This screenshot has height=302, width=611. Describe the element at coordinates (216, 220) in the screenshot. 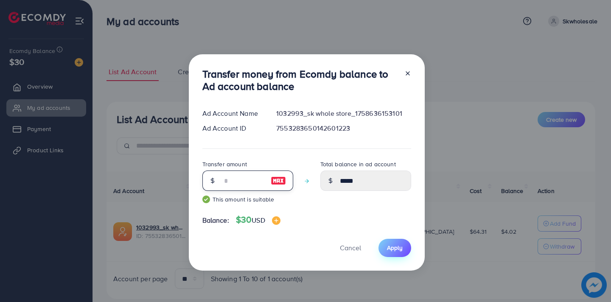

I see `span: Balance:` at that location.